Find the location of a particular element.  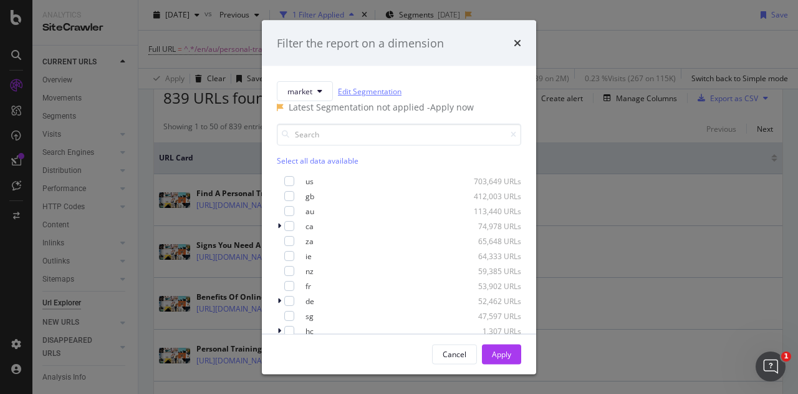

div: hc is located at coordinates (309, 330).